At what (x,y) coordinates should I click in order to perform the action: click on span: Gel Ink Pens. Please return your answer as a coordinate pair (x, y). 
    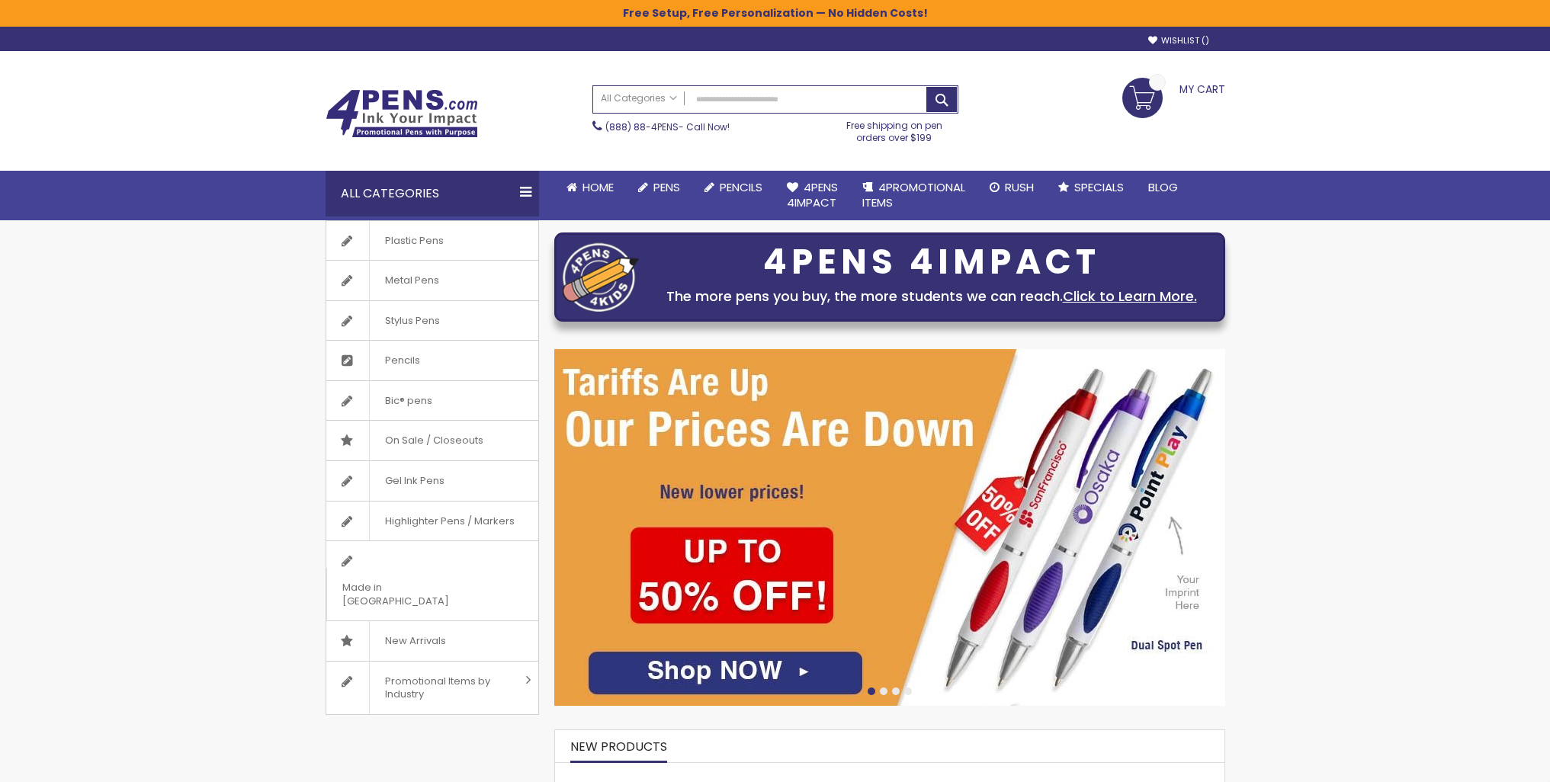
    Looking at the image, I should click on (414, 481).